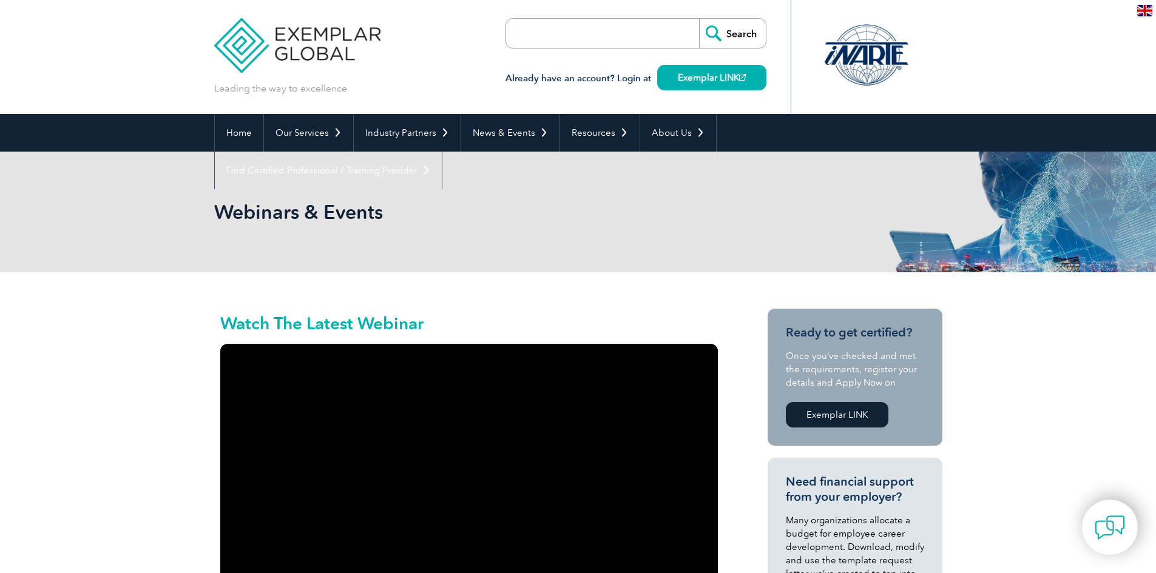 The width and height of the screenshot is (1156, 573). I want to click on h3: Already have an account? Login at, so click(636, 78).